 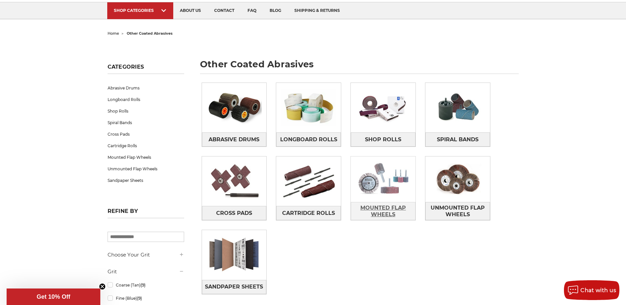 I want to click on div: Get 10% OffClose teaser, so click(x=53, y=297).